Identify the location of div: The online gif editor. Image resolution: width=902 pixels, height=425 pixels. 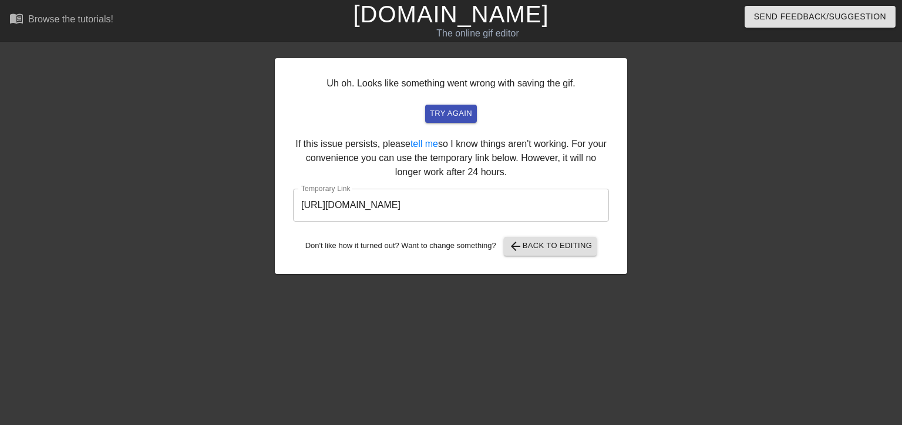
(478, 33).